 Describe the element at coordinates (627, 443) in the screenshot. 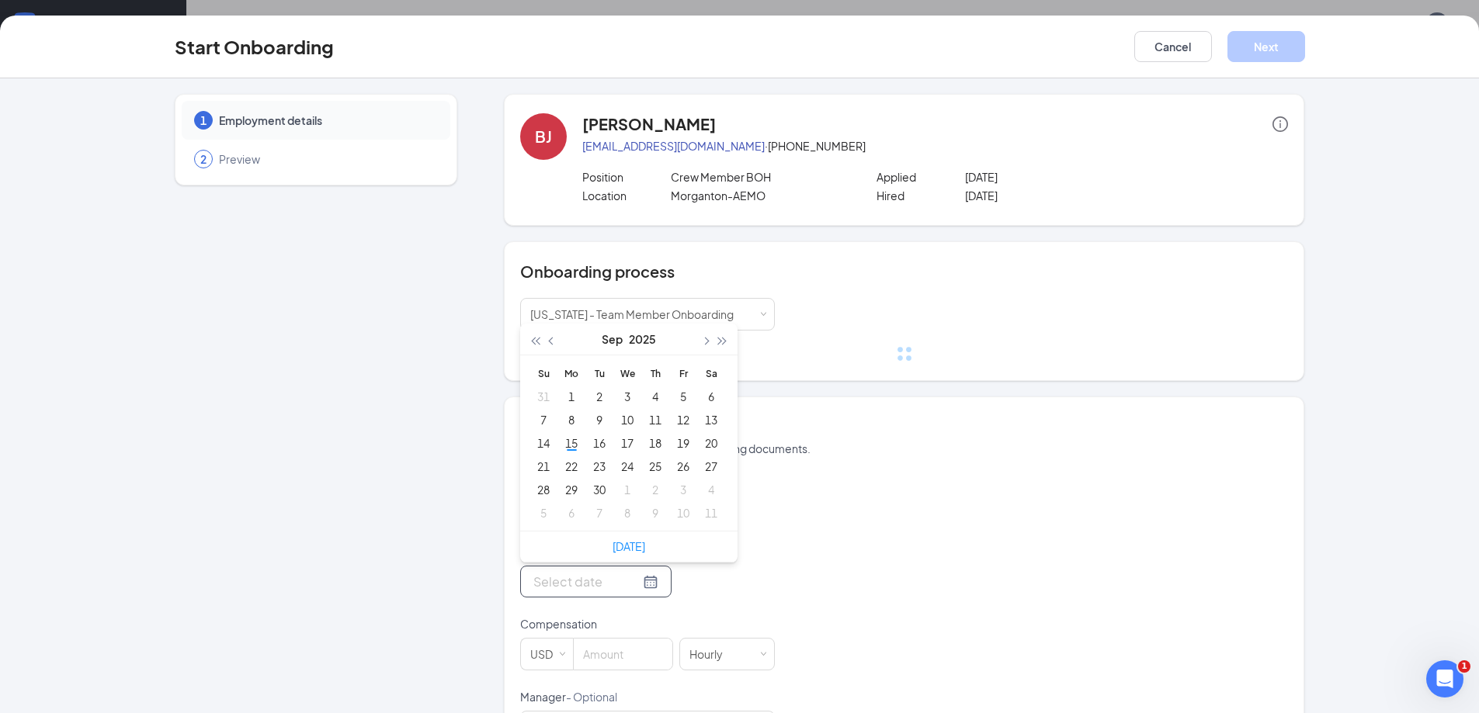

I see `div: 17` at that location.